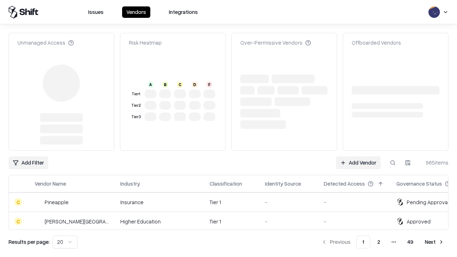  What do you see at coordinates (195, 85) in the screenshot?
I see `div: D` at bounding box center [195, 85].